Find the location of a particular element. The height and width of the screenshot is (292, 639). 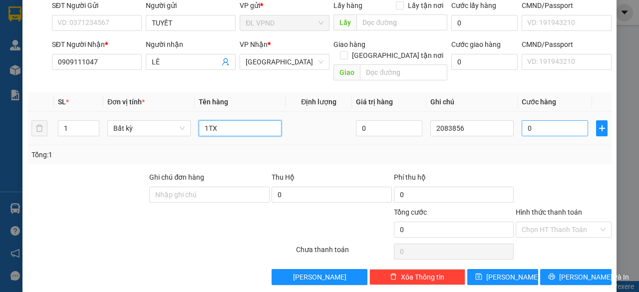

span: SL is located at coordinates (62, 102).